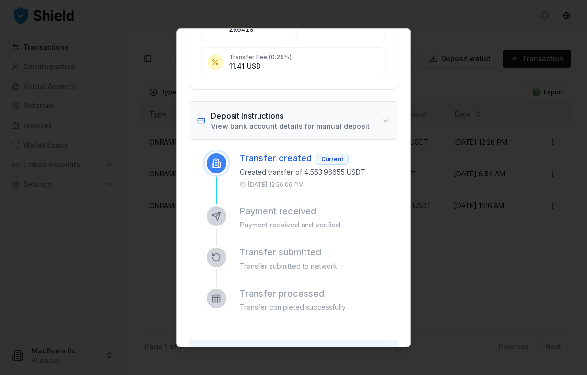  I want to click on p: Transfer Fee ( 0.25 %), so click(305, 57).